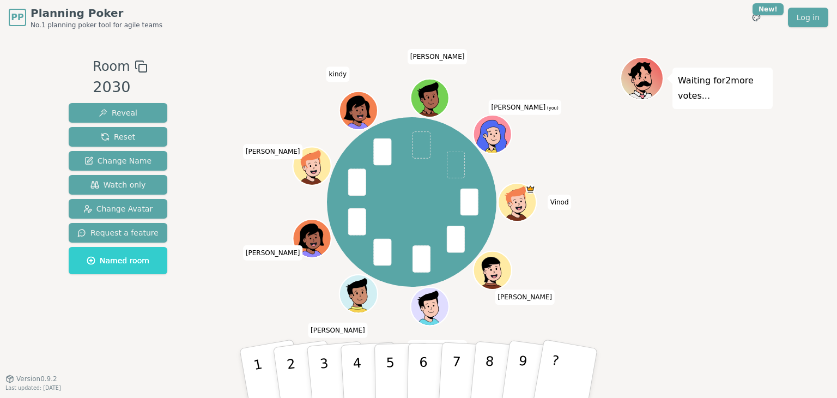 Image resolution: width=837 pixels, height=398 pixels. Describe the element at coordinates (808, 17) in the screenshot. I see `a: Log in` at that location.